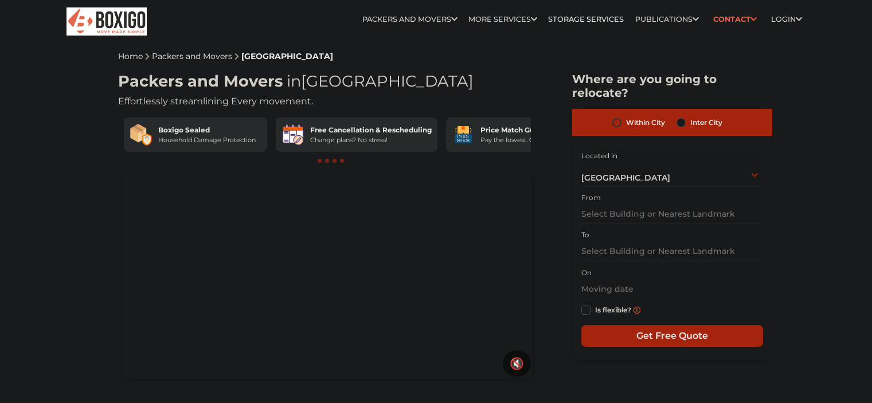 Image resolution: width=872 pixels, height=403 pixels. What do you see at coordinates (787, 19) in the screenshot?
I see `a: Login` at bounding box center [787, 19].